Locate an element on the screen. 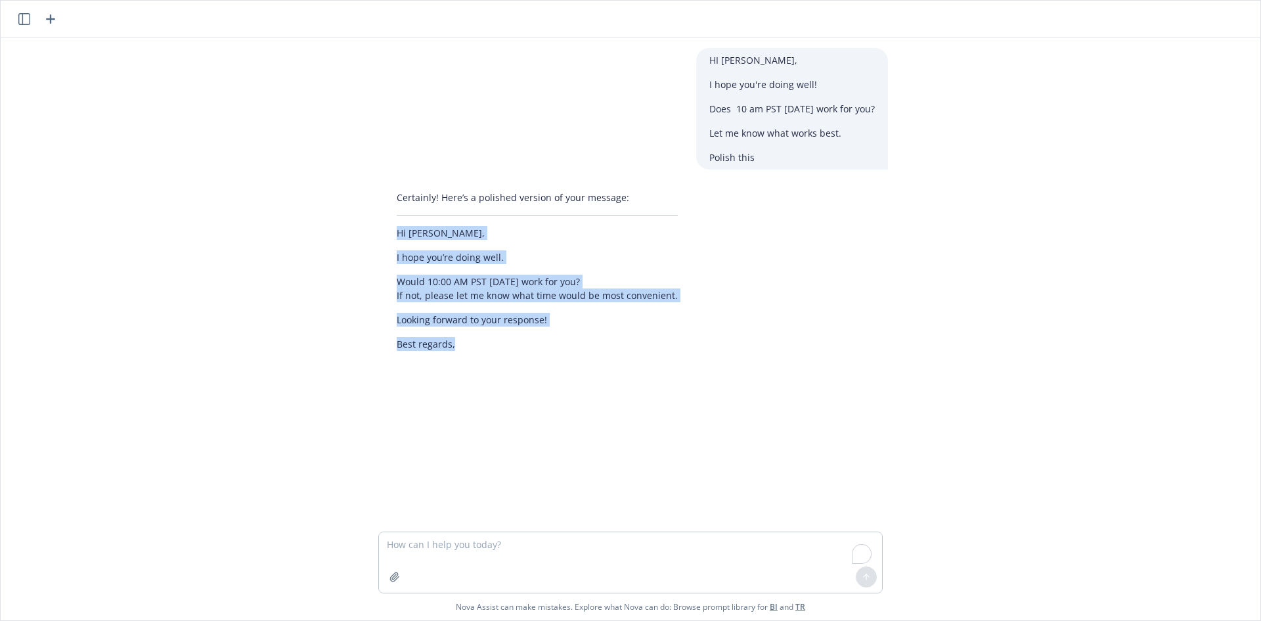  p: Let me know what works best. is located at coordinates (792, 133).